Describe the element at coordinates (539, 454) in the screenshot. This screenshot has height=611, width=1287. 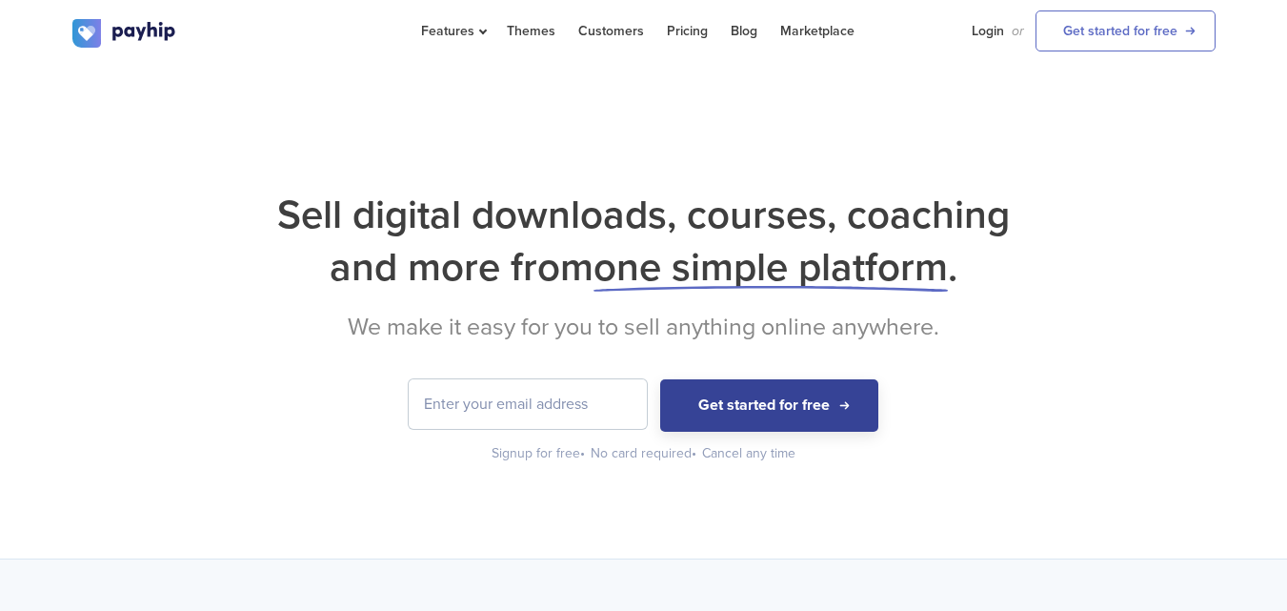
I see `div: Signup for free` at that location.